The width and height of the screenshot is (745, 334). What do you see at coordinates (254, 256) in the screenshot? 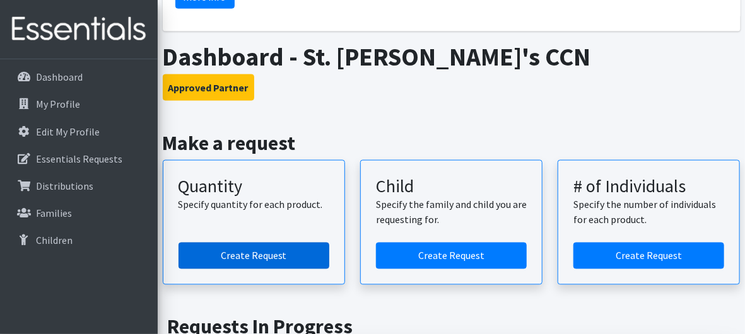
I see `a: Create a request by quantity` at bounding box center [254, 256].